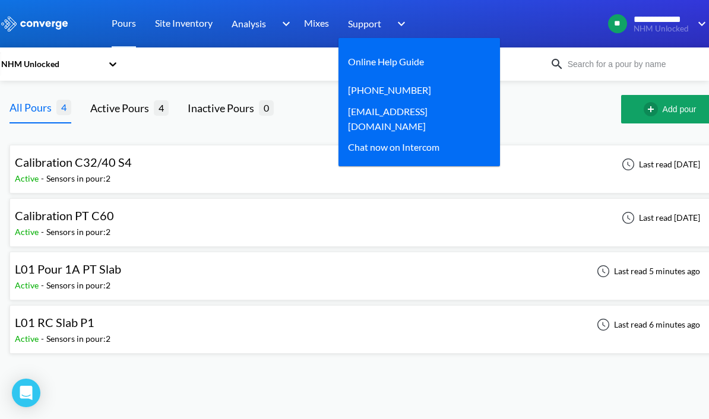  What do you see at coordinates (223, 108) in the screenshot?
I see `div: Inactive Pours` at bounding box center [223, 108].